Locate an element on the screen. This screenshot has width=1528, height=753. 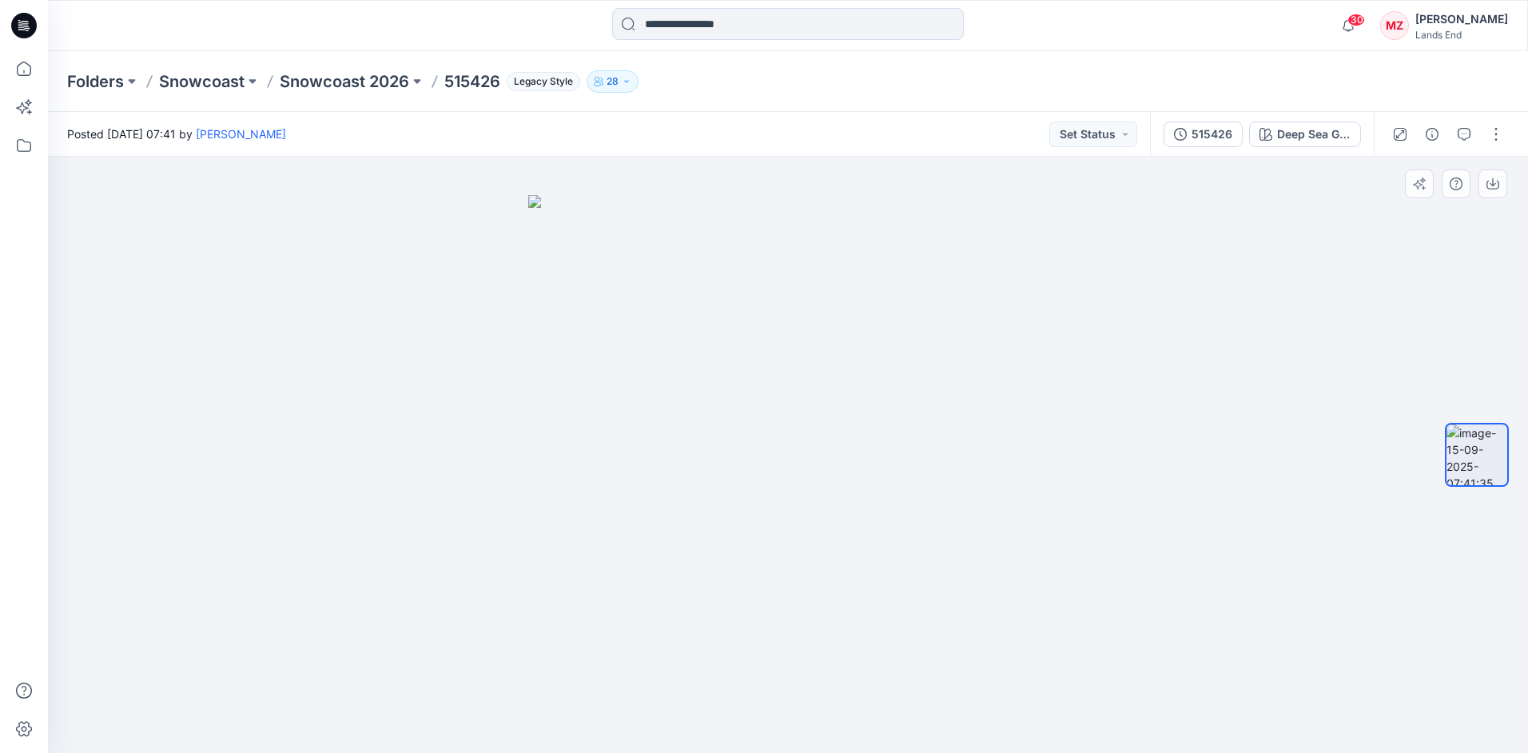
div: 515426 is located at coordinates (1211, 134).